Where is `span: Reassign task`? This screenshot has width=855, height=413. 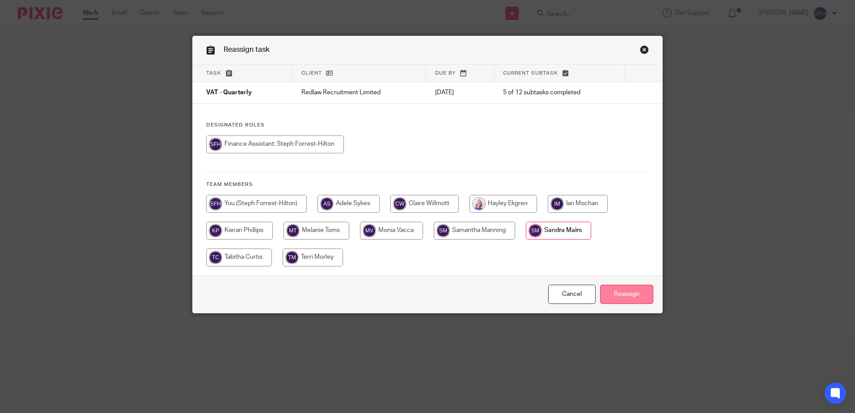 span: Reassign task is located at coordinates (246, 50).